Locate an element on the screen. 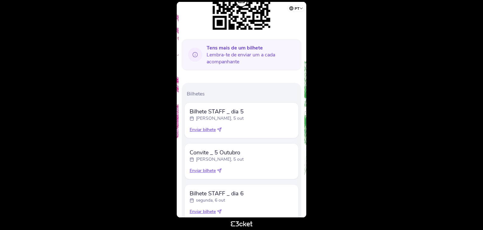 The image size is (483, 230). b: Tens mais de um bilhete is located at coordinates (235, 48).